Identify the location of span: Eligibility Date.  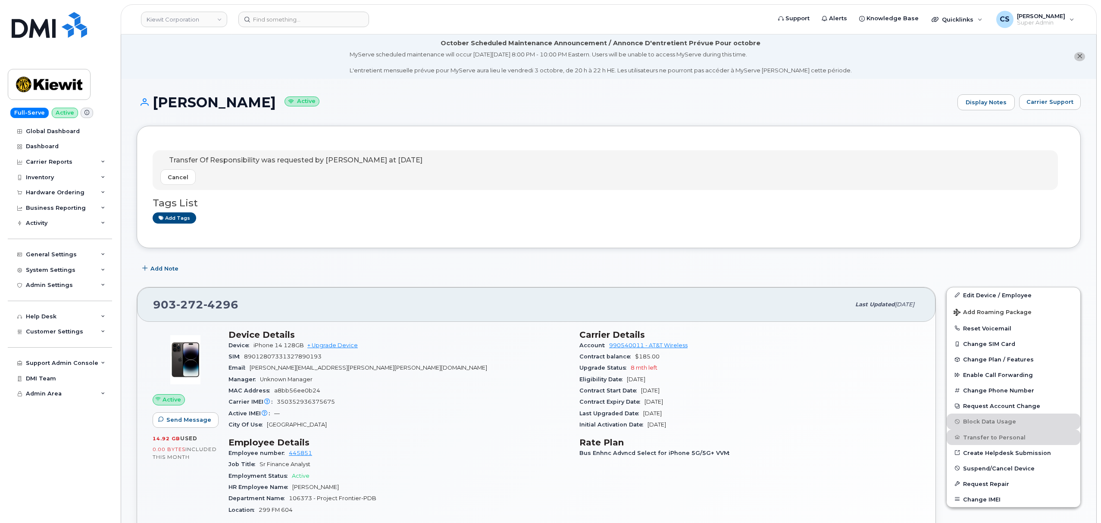
(603, 379).